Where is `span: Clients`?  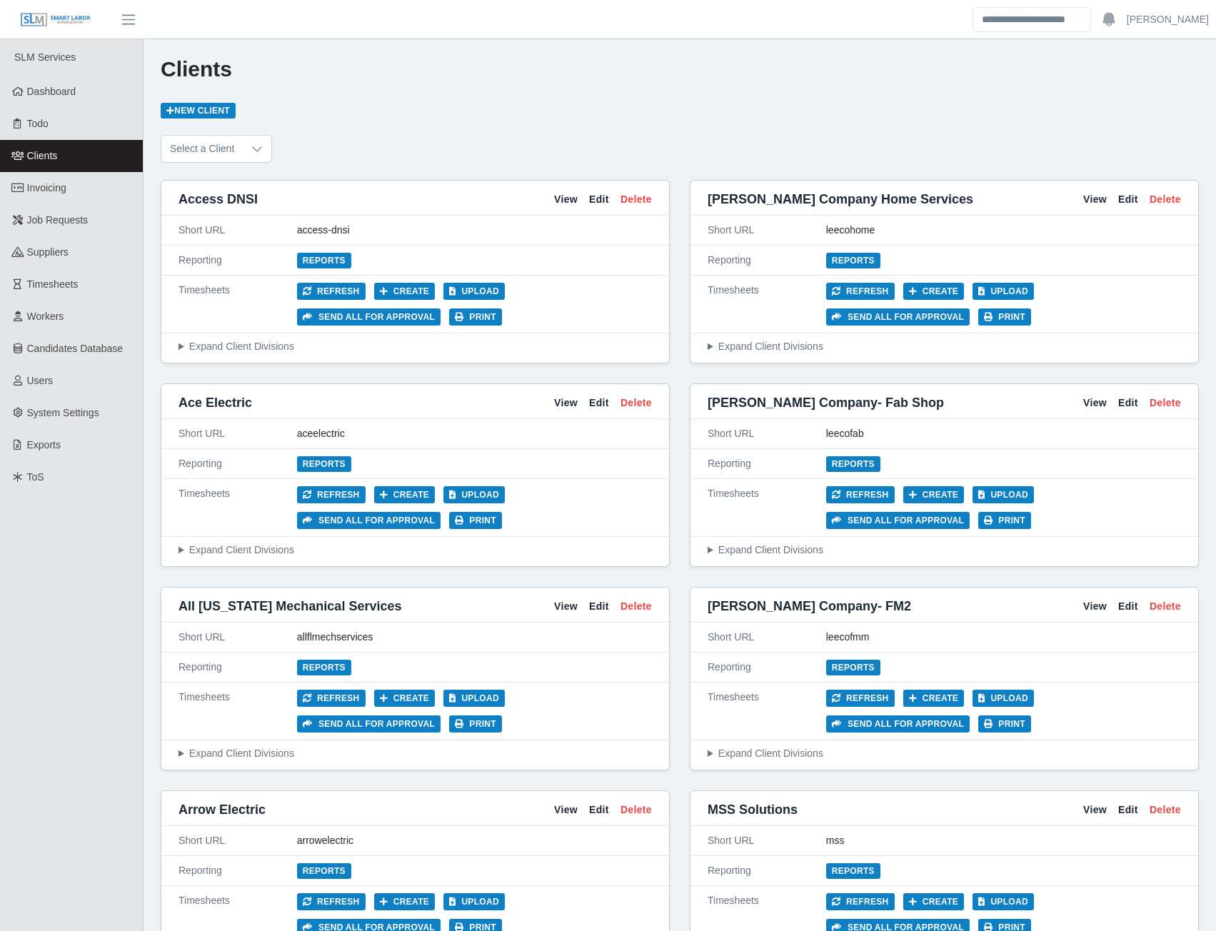
span: Clients is located at coordinates (42, 156).